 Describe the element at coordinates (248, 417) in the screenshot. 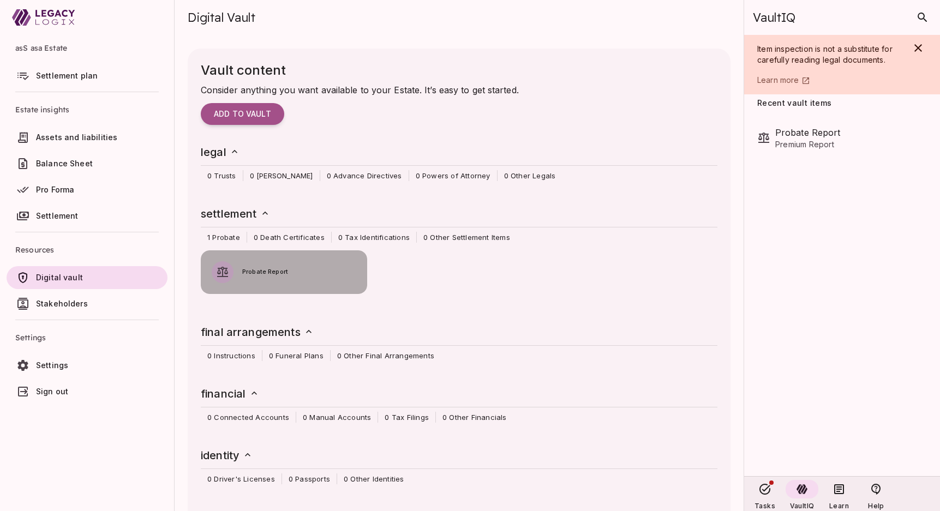

I see `span: 0 Connected Accounts` at that location.